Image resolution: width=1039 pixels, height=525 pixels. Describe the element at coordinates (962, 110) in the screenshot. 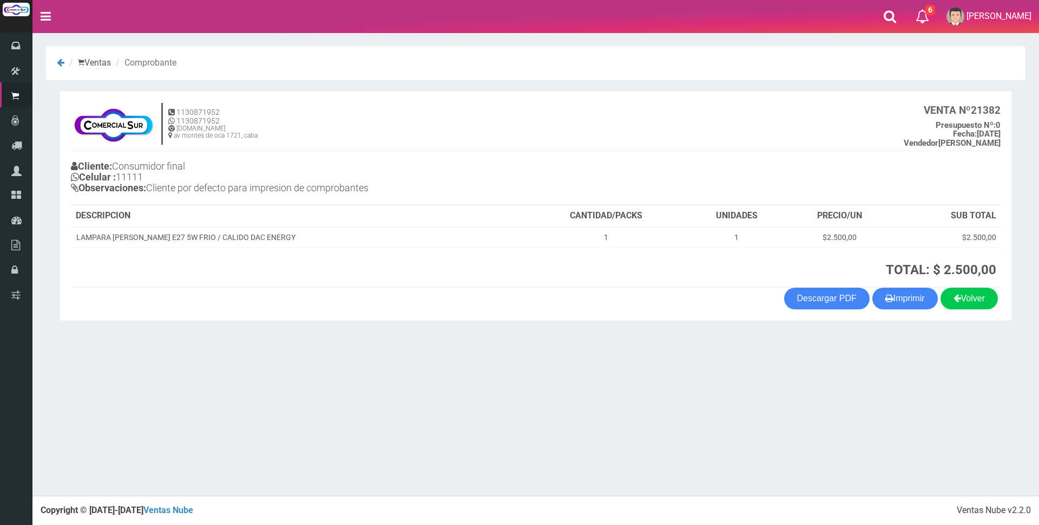

I see `b: 21382` at that location.